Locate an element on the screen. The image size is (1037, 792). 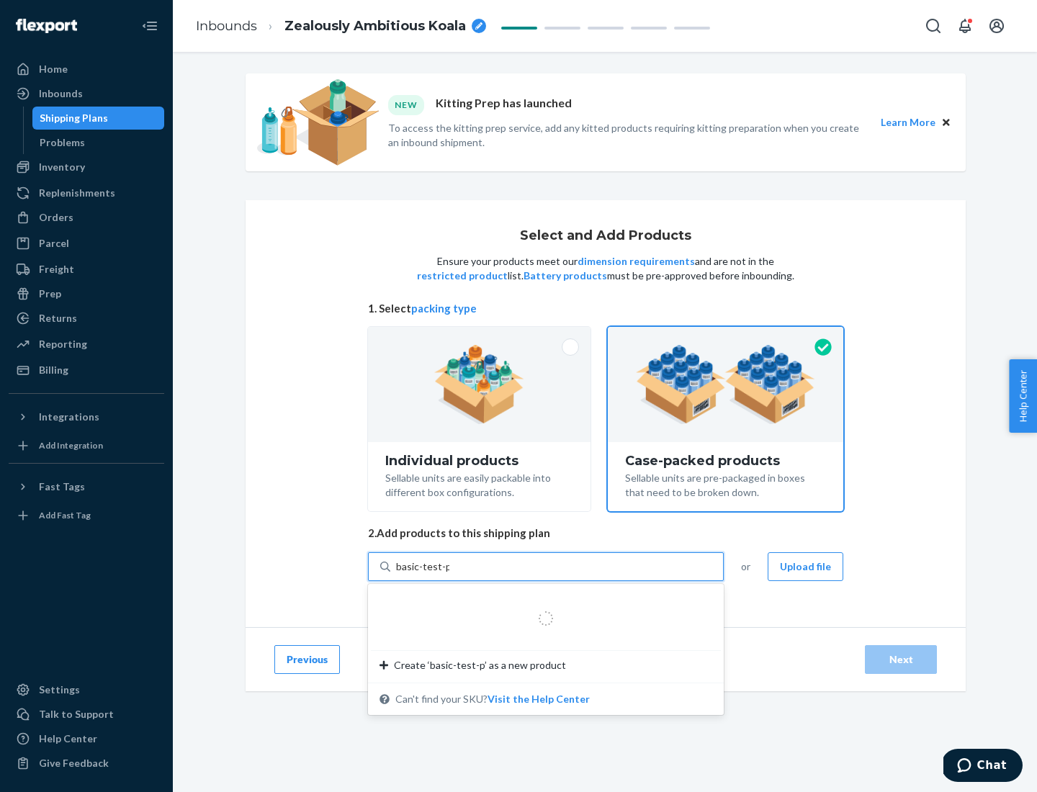
a: Add Integration is located at coordinates (86, 446).